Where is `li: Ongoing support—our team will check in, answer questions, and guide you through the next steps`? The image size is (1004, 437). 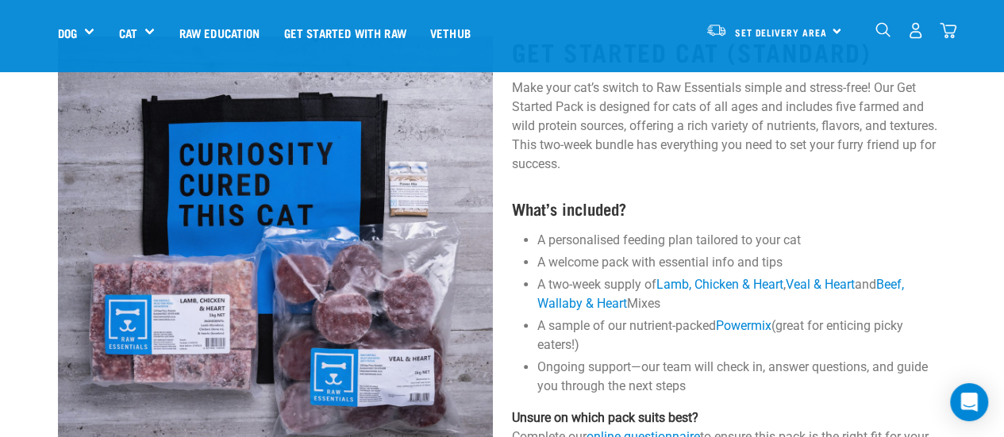 li: Ongoing support—our team will check in, answer questions, and guide you through the next steps is located at coordinates (742, 377).